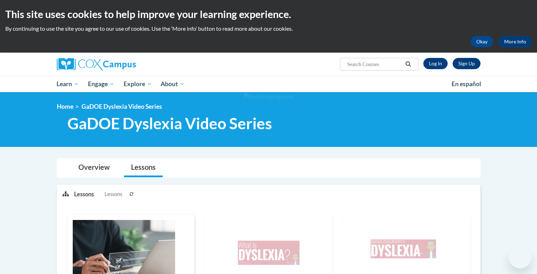  Describe the element at coordinates (68, 84) in the screenshot. I see `a: Learn` at that location.